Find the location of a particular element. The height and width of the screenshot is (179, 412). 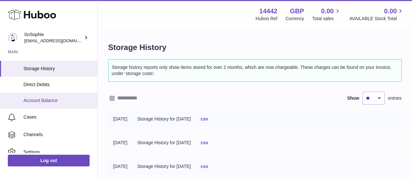

a: 0.00 AVAILABLE Stock Total is located at coordinates (376, 14).